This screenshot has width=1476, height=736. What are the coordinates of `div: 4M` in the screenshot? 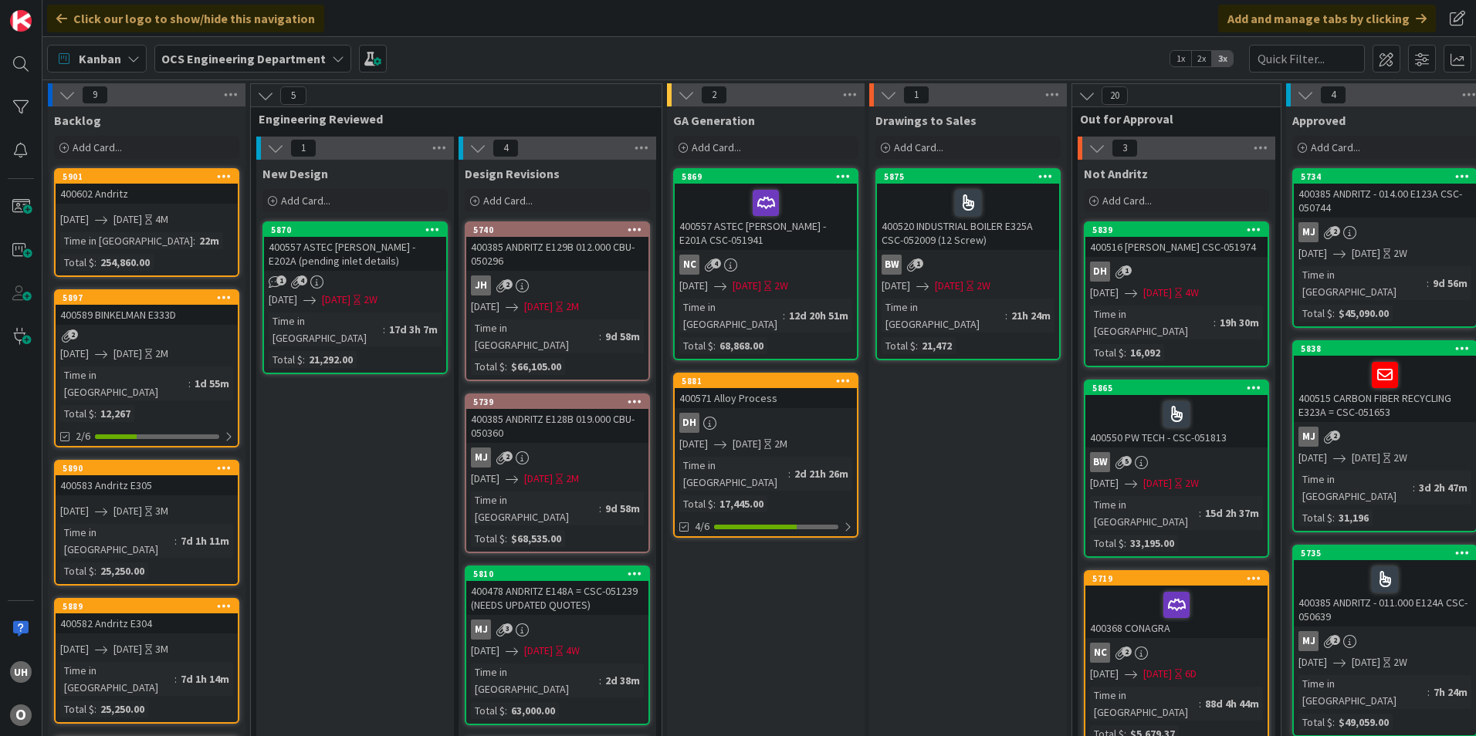 It's located at (161, 219).